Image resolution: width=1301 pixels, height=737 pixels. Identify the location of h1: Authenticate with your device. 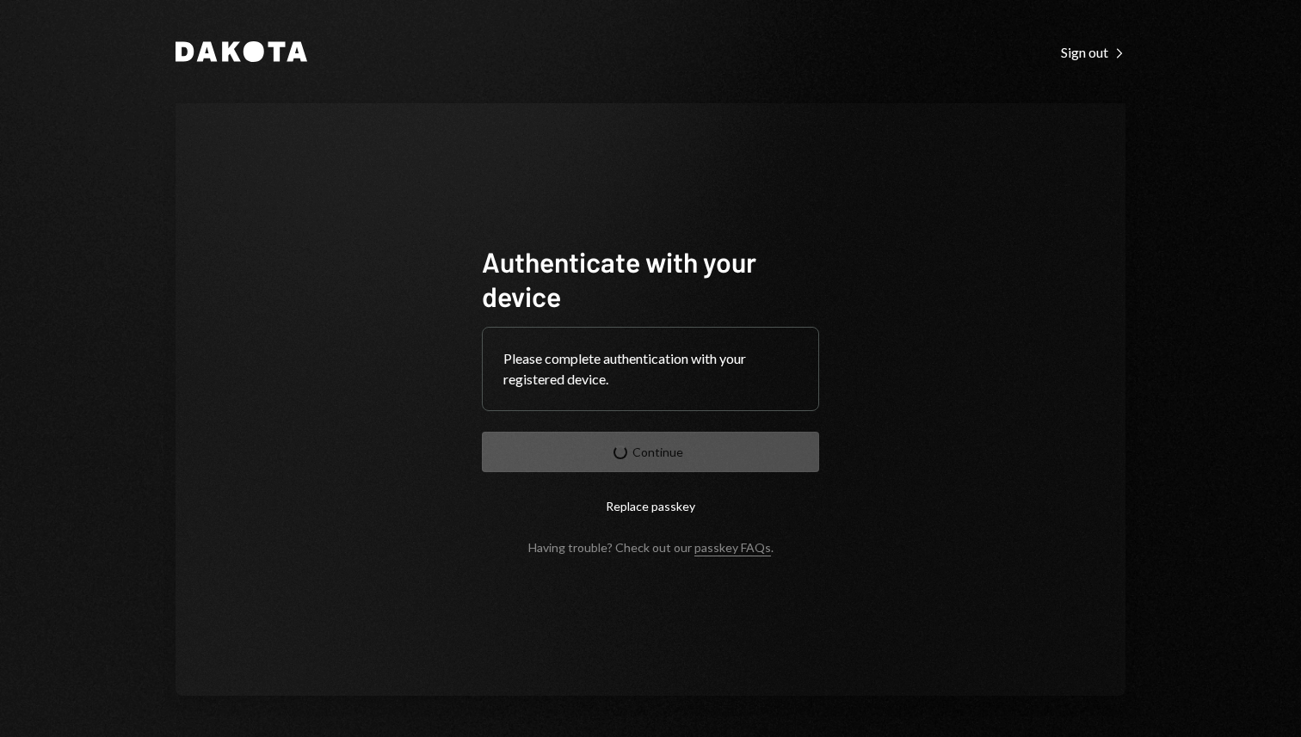
(650, 279).